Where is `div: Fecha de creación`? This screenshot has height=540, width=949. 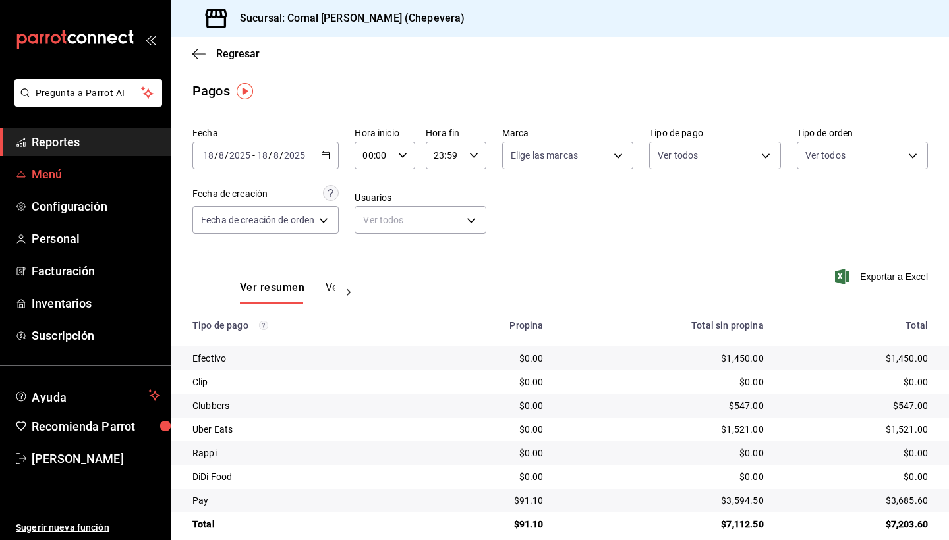
div: Fecha de creación is located at coordinates (230, 194).